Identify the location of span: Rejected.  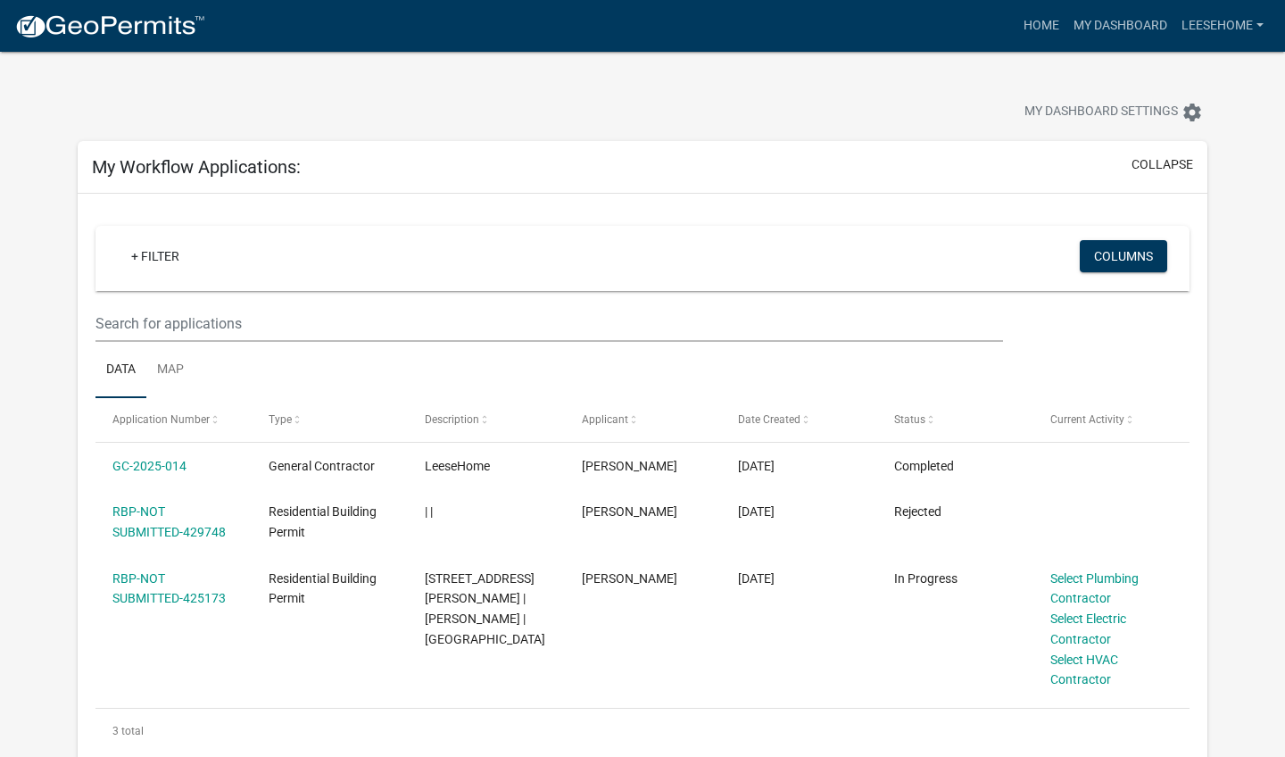
(917, 511).